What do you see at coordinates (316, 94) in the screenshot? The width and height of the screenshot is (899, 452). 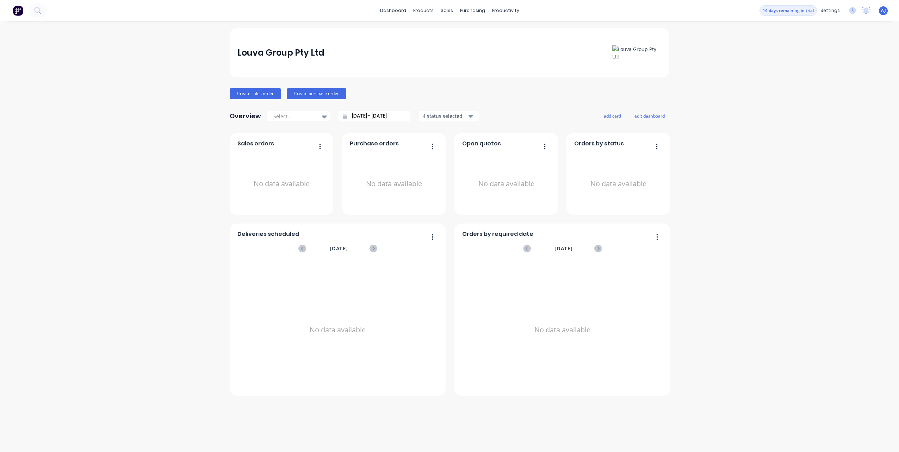 I see `button: Create purchase order` at bounding box center [316, 94].